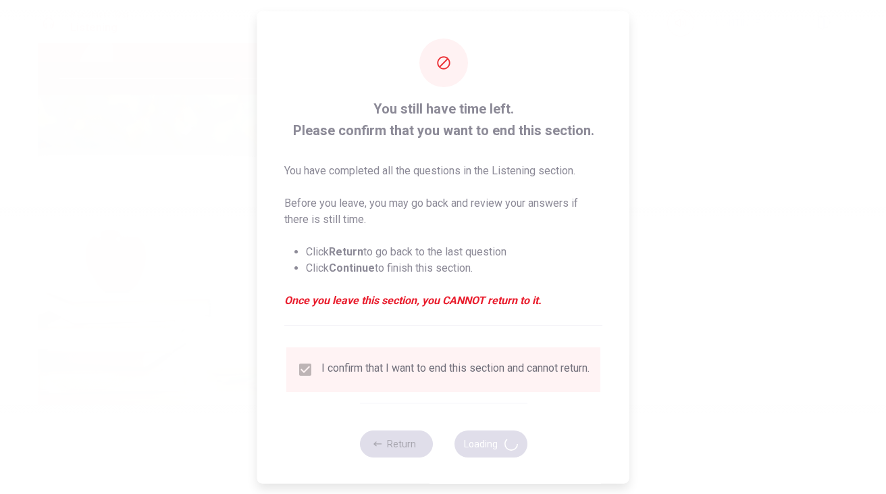  I want to click on p: Before you leave, you may go back and review your answers if there is still time., so click(443, 211).